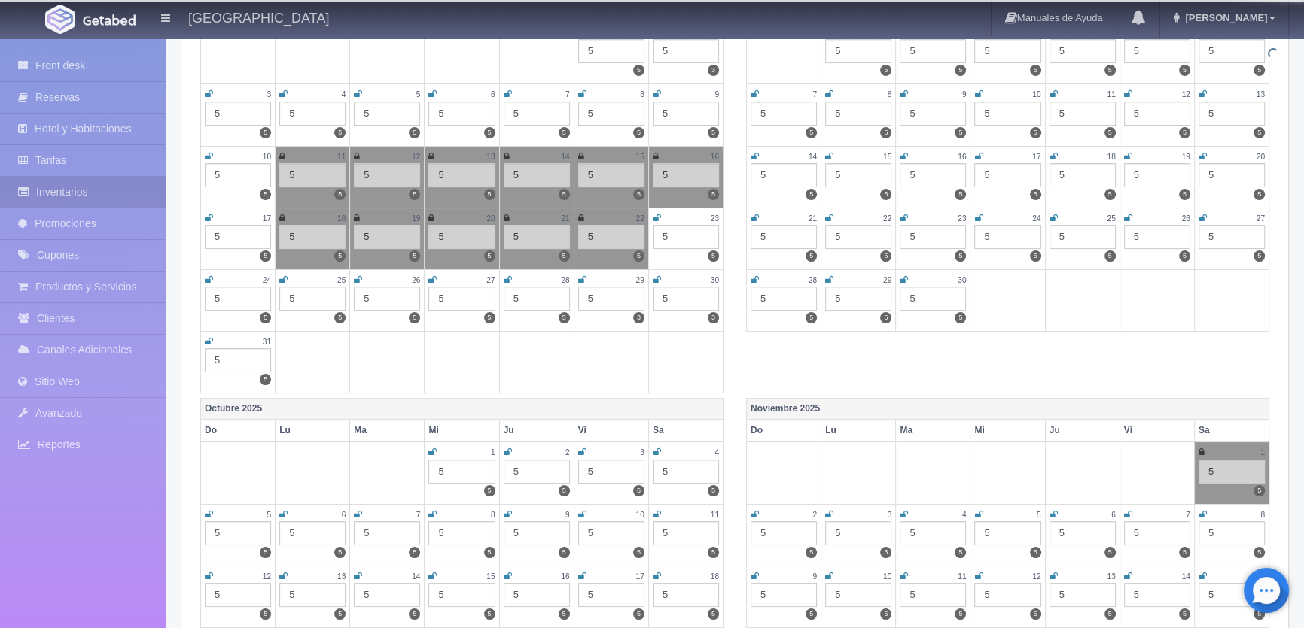 The image size is (1304, 628). Describe the element at coordinates (887, 218) in the screenshot. I see `small: 22` at that location.